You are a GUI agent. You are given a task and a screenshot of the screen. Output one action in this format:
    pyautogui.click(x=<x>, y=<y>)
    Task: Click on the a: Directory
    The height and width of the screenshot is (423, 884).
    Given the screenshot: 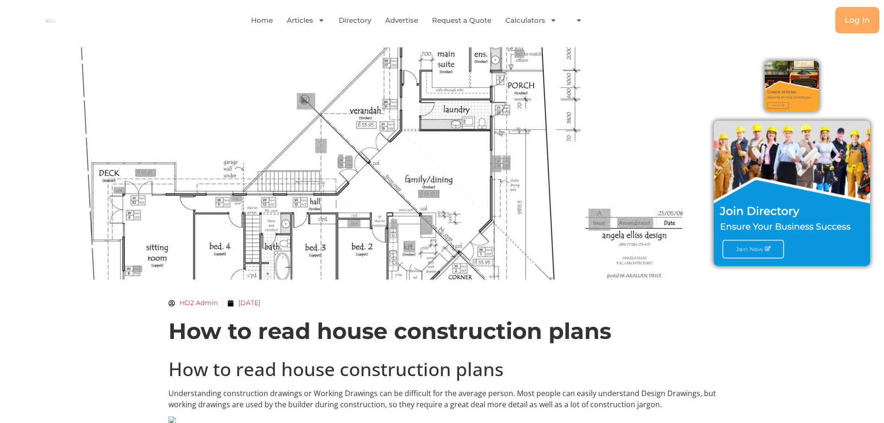 What is the action you would take?
    pyautogui.click(x=355, y=20)
    